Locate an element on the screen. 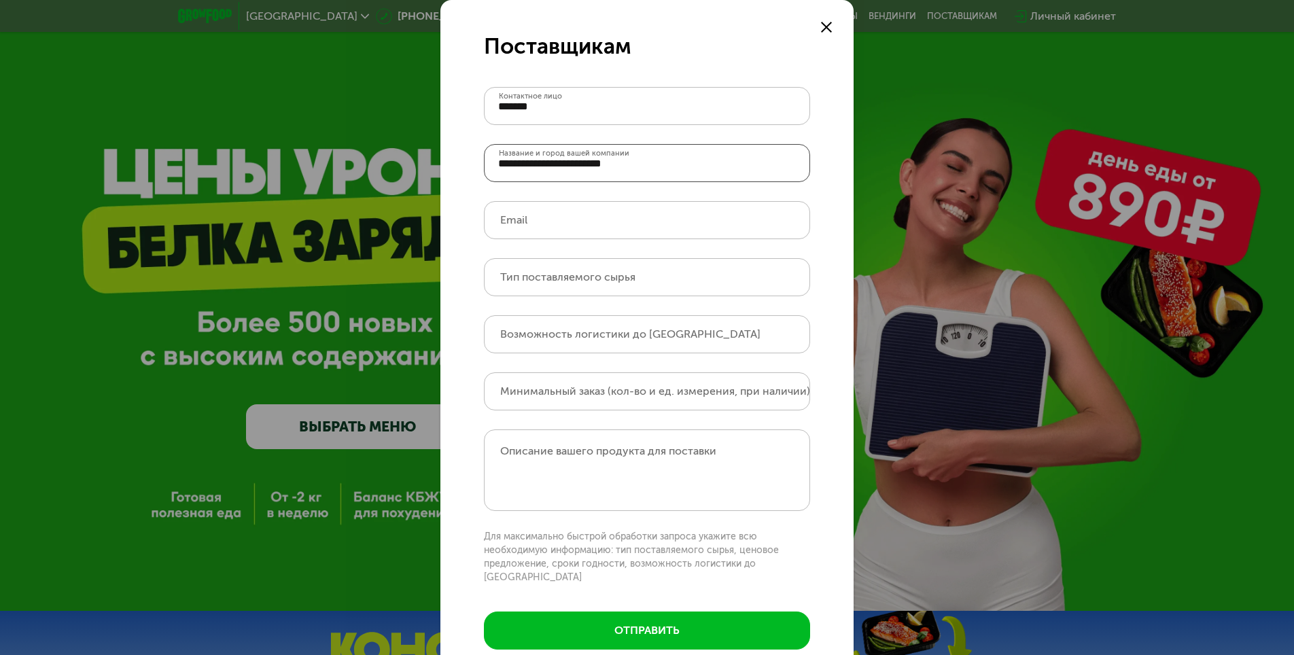  div: Поставщикам is located at coordinates (647, 46).